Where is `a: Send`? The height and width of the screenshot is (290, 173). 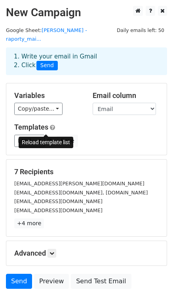 a: Send is located at coordinates (19, 281).